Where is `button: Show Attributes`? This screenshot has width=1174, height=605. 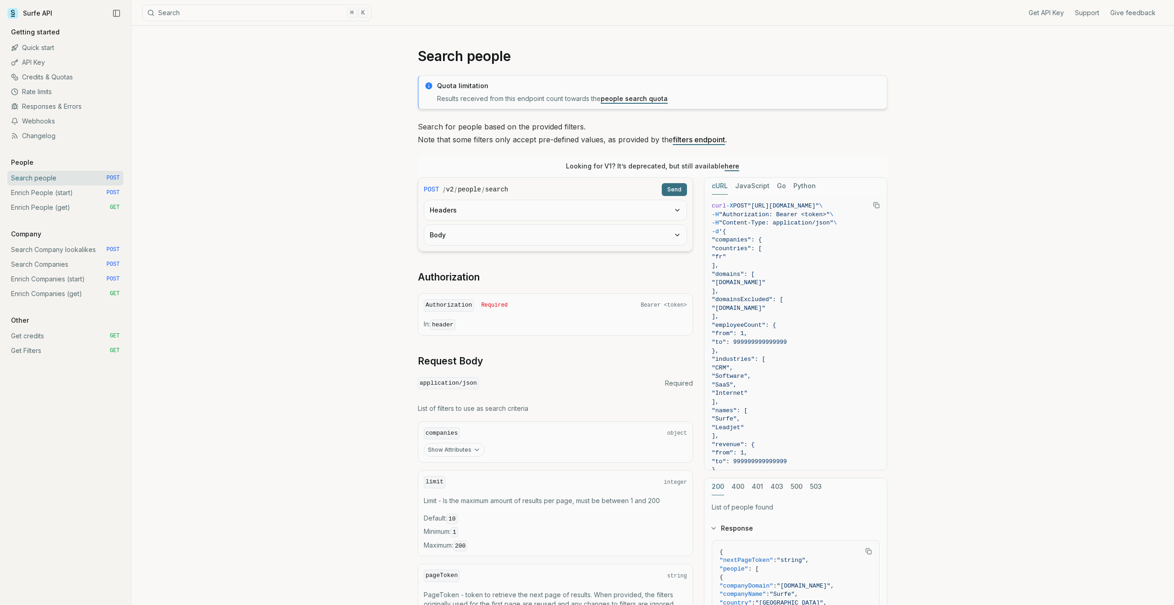 button: Show Attributes is located at coordinates (454, 450).